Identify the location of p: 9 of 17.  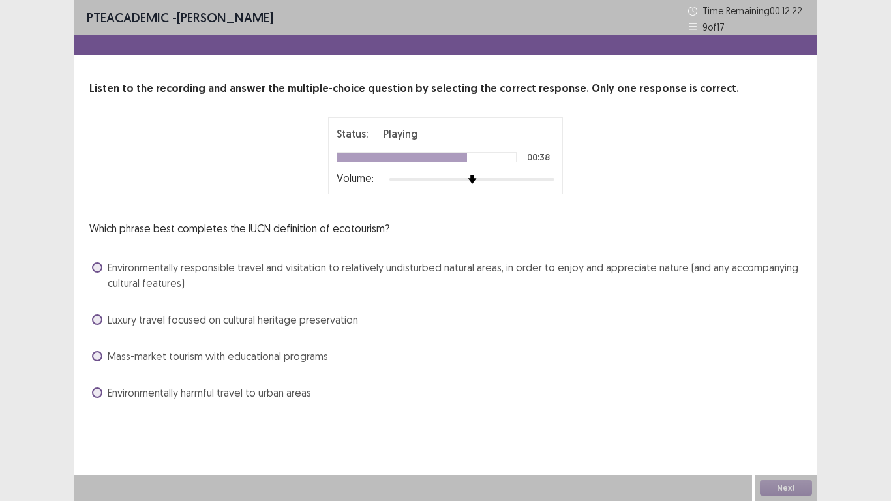
(713, 27).